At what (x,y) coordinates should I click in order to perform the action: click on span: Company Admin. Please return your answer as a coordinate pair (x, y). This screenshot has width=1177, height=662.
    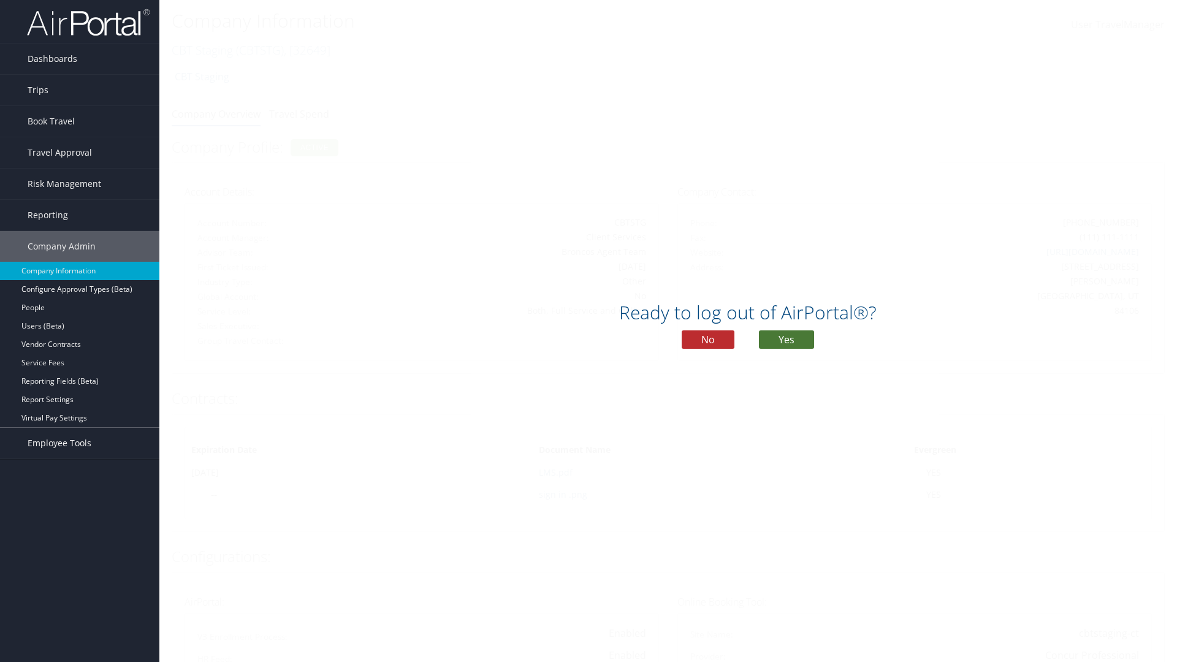
    Looking at the image, I should click on (61, 246).